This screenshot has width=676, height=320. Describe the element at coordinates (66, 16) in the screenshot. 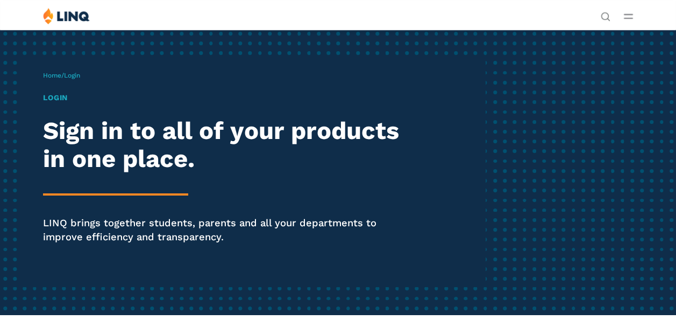

I see `img: LINQ | K‑12 Software` at that location.